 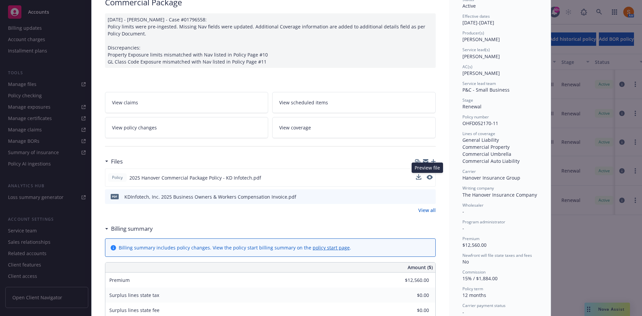 What do you see at coordinates (428, 168) in the screenshot?
I see `div: Preview file` at bounding box center [428, 168].